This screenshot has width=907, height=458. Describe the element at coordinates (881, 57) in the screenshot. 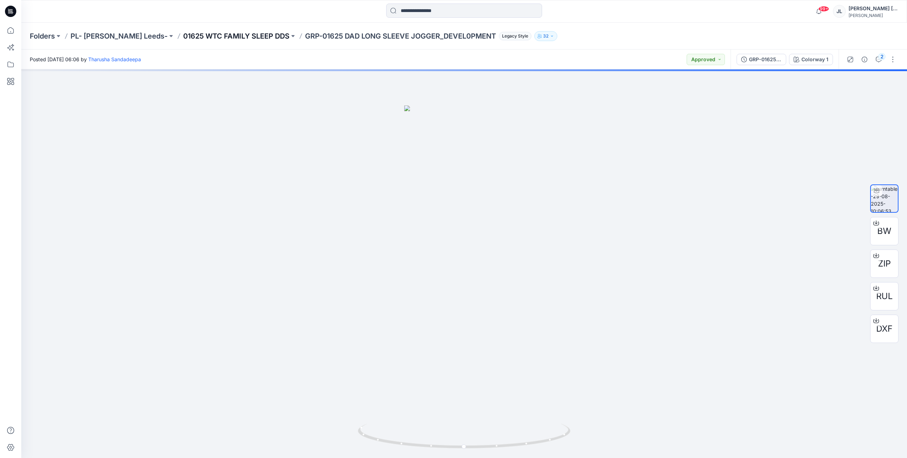

I see `div: 2` at that location.